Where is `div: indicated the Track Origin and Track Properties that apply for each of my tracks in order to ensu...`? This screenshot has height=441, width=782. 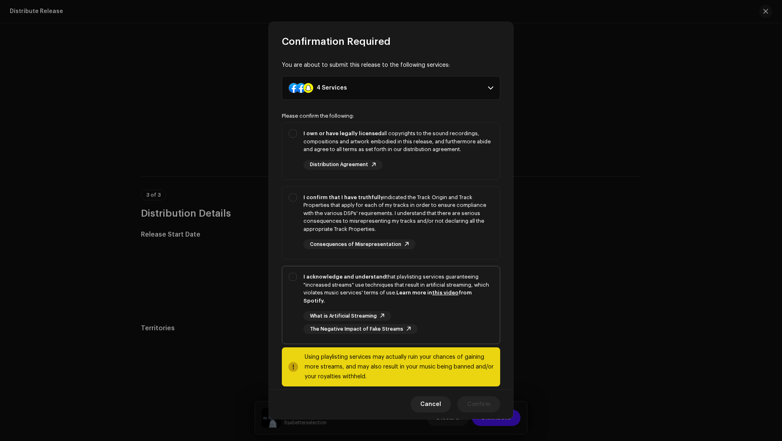 div: indicated the Track Origin and Track Properties that apply for each of my tracks in order to ensu... is located at coordinates (398, 213).